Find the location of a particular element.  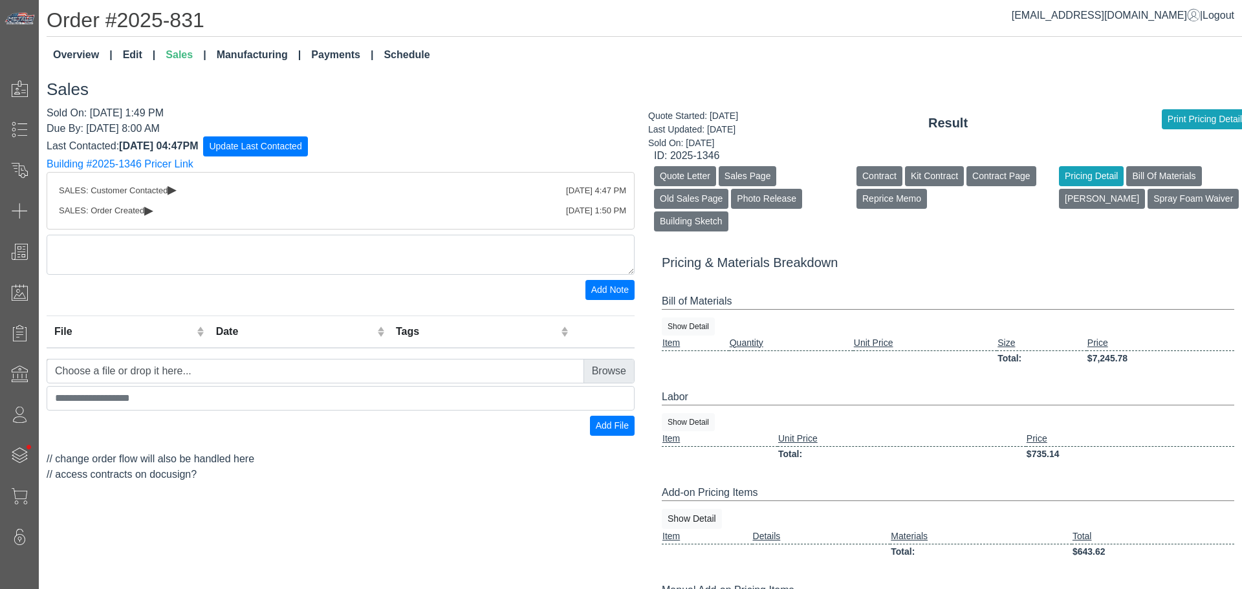

a: Schedule is located at coordinates (406, 55).